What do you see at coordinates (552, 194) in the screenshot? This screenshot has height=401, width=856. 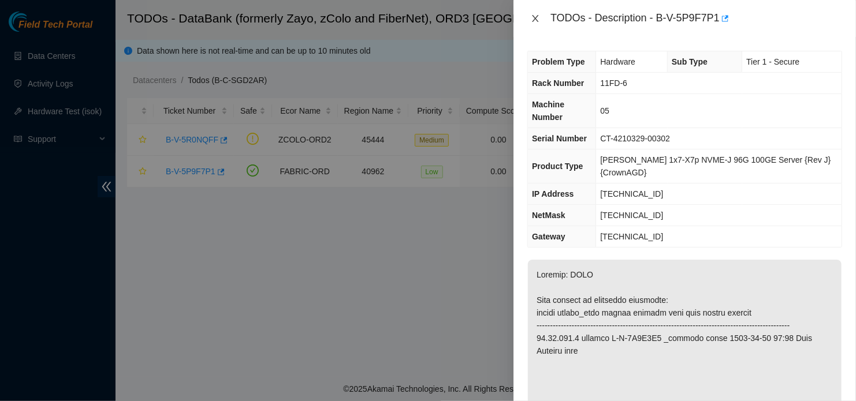 I see `span: IP Address` at bounding box center [552, 194].